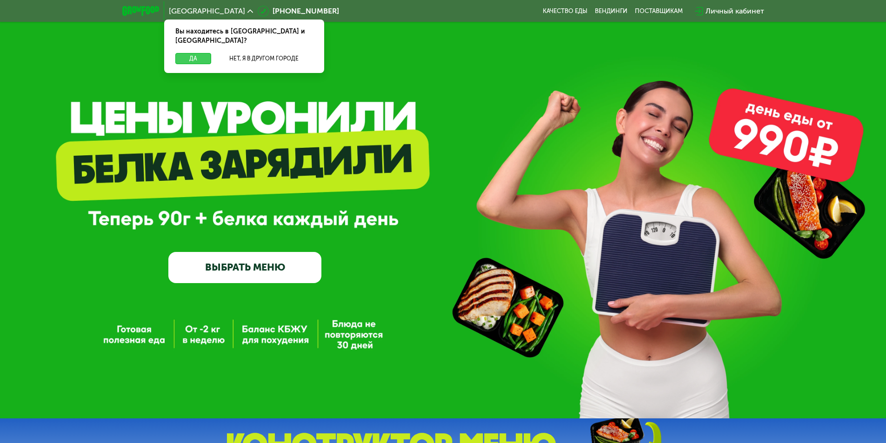 The height and width of the screenshot is (443, 886). I want to click on a: Вендинги, so click(611, 11).